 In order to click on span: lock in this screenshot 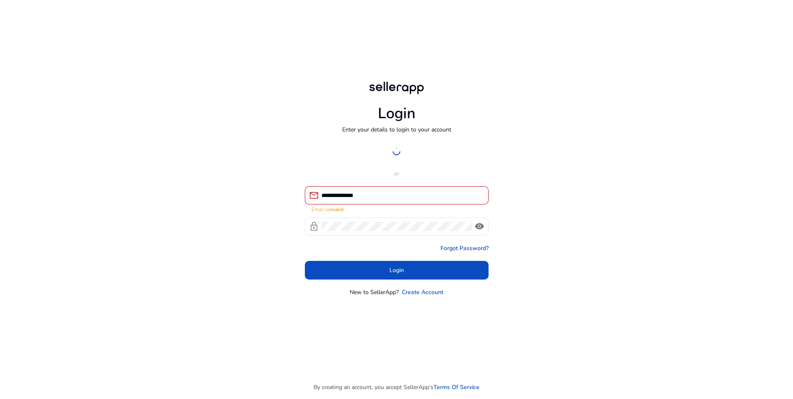, I will do `click(314, 226)`.